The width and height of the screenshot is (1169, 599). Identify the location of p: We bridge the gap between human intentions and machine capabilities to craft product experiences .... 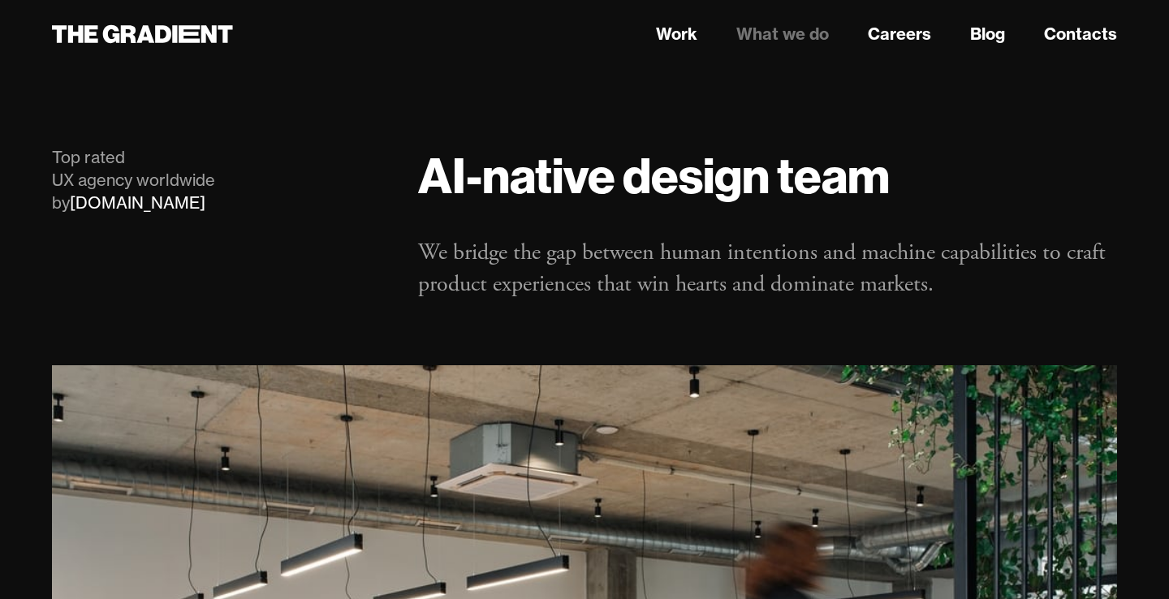
(767, 269).